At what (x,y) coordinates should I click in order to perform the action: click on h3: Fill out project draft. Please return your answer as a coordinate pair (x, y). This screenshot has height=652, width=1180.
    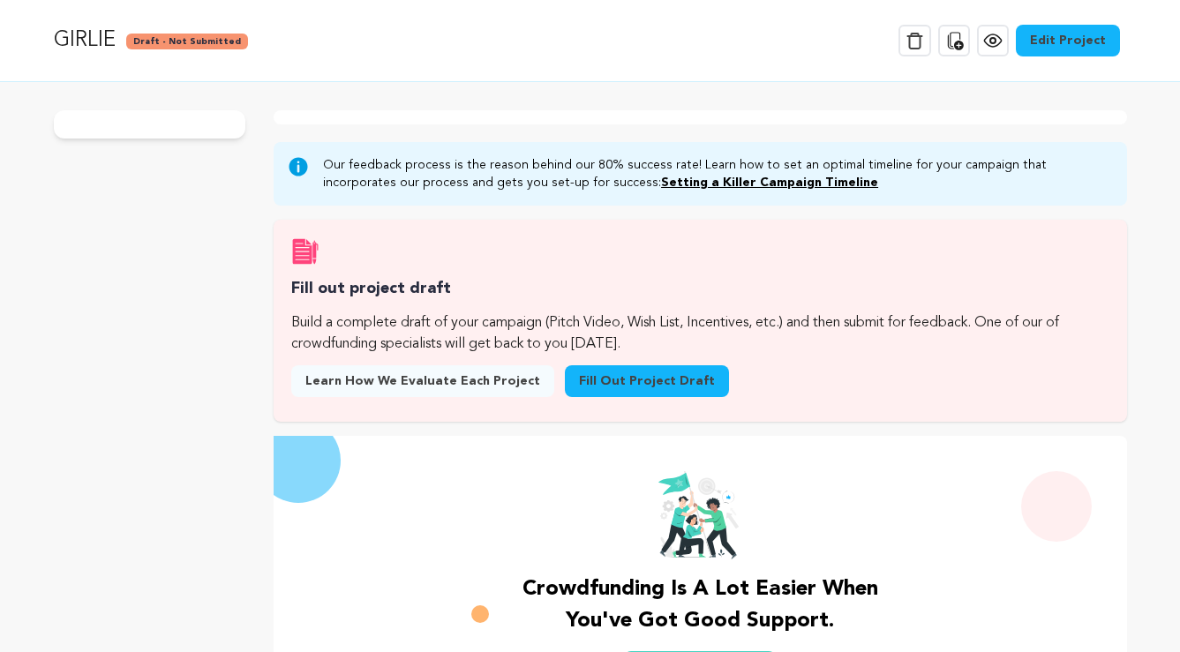
    Looking at the image, I should click on (700, 288).